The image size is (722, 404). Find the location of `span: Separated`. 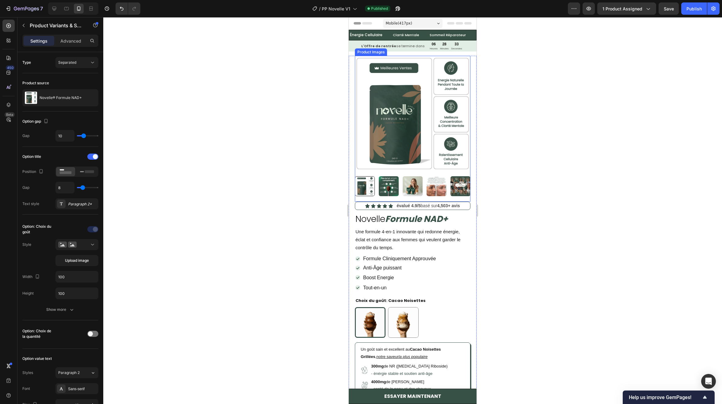

span: Separated is located at coordinates (67, 62).